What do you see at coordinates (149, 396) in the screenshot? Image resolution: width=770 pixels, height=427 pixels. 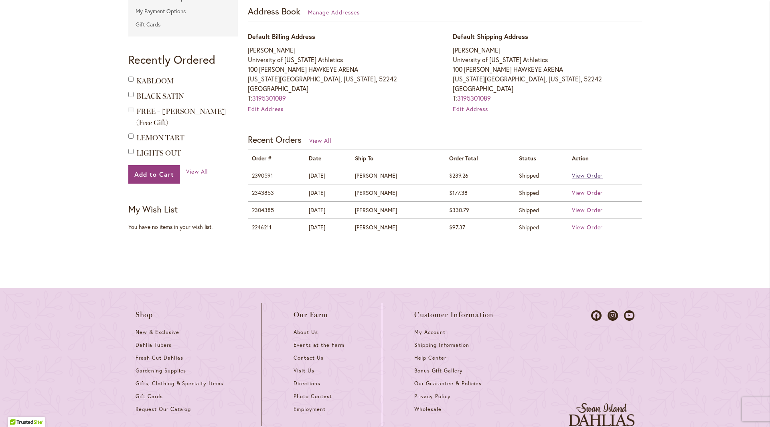 I see `span: Gift Cards` at bounding box center [149, 396].